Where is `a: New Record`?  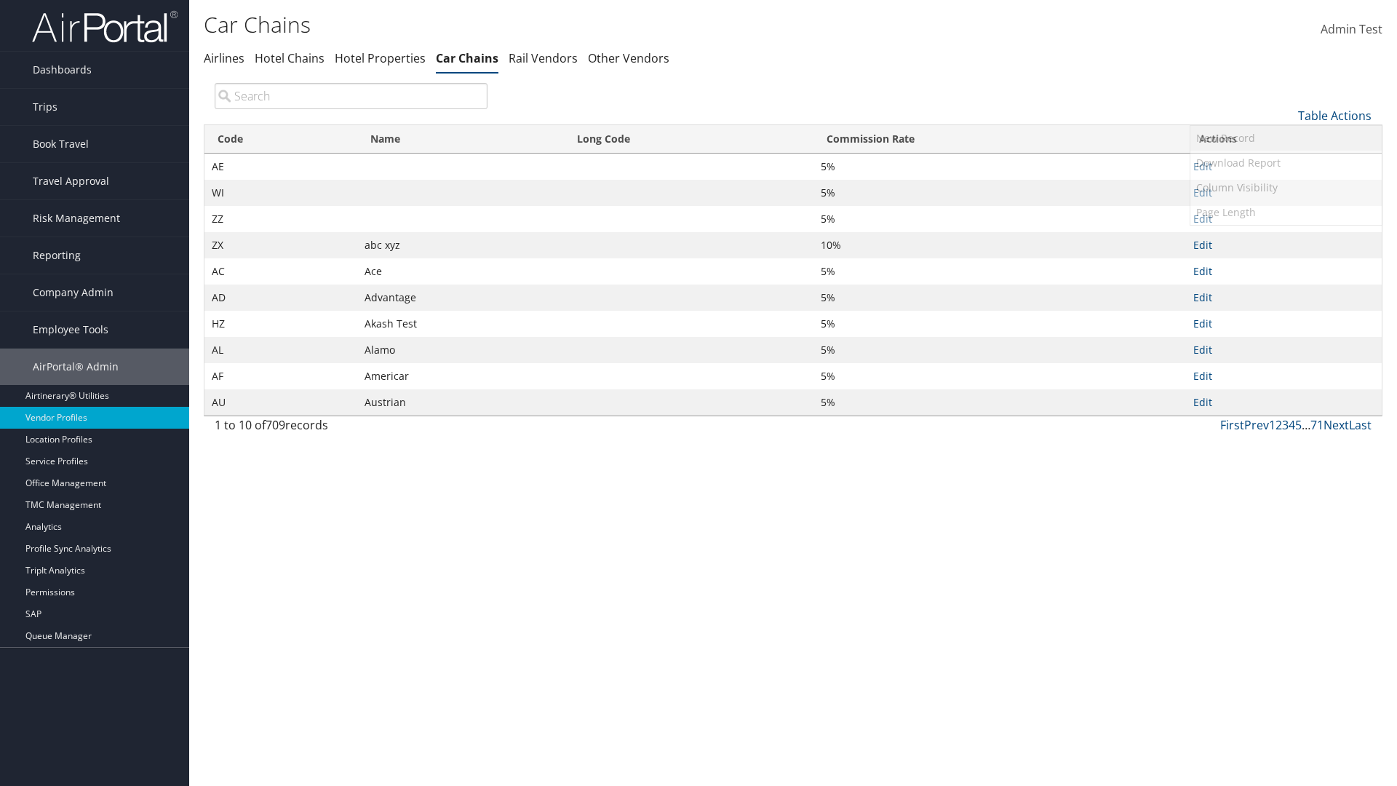
a: New Record is located at coordinates (1286, 138).